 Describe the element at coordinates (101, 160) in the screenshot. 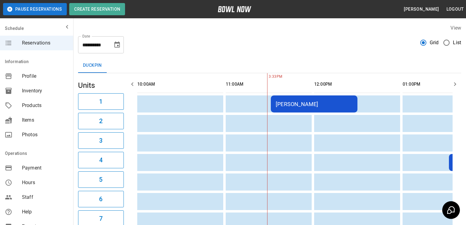

I see `button: 4` at that location.